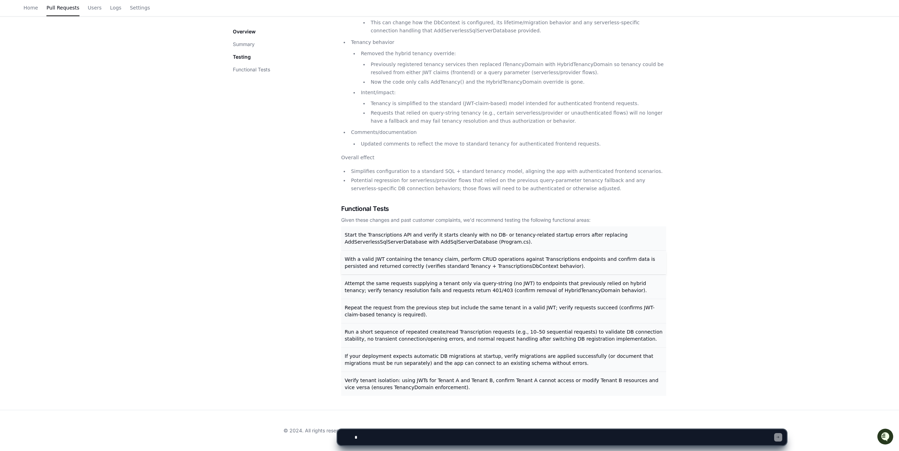 This screenshot has height=451, width=899. I want to click on span: Repeat the request from the previous step but include the same tenant in a valid JWT; verify requ..., so click(500, 311).